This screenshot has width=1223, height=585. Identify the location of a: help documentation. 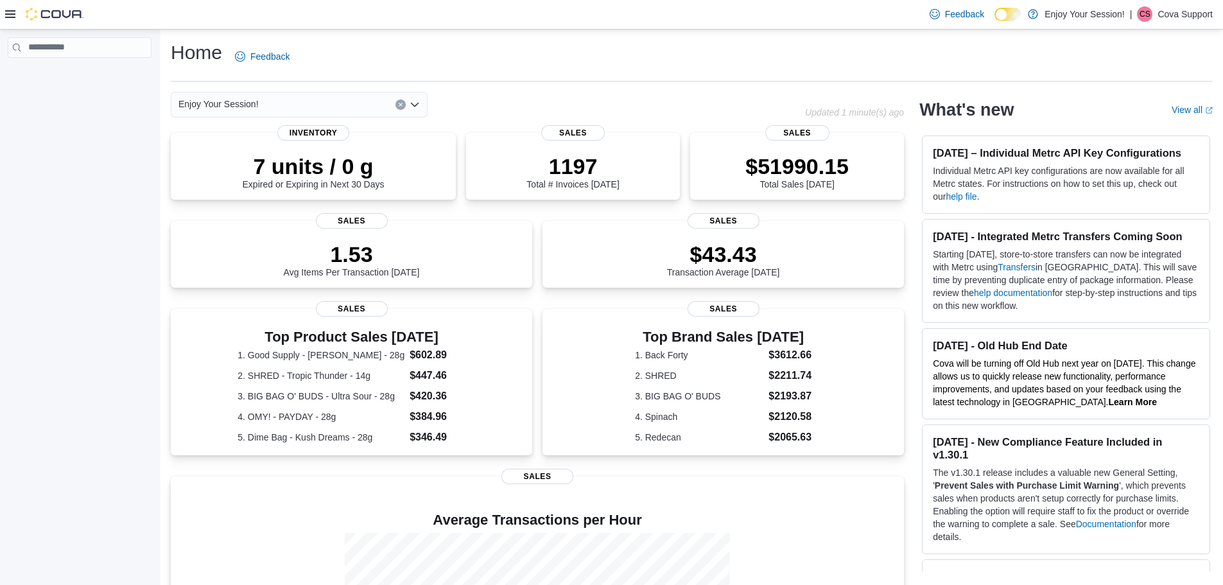
(1013, 293).